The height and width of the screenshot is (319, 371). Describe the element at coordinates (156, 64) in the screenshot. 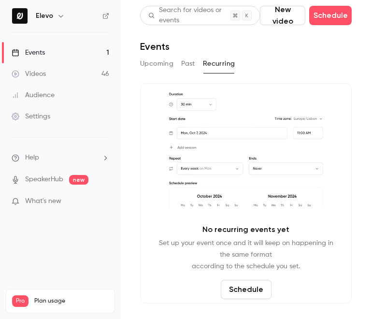

I see `button: Upcoming` at that location.